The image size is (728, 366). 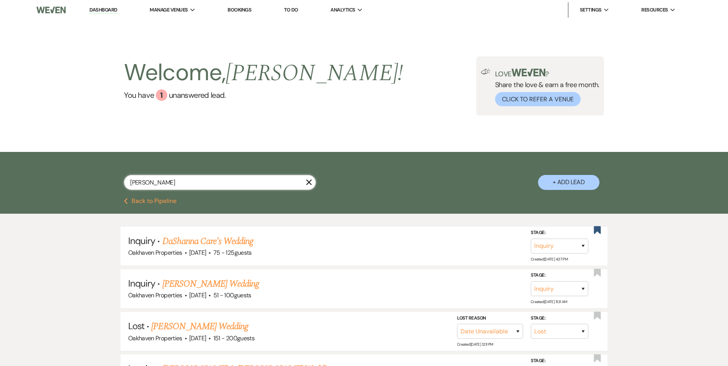 I want to click on span: 75 - 125 guests, so click(x=232, y=252).